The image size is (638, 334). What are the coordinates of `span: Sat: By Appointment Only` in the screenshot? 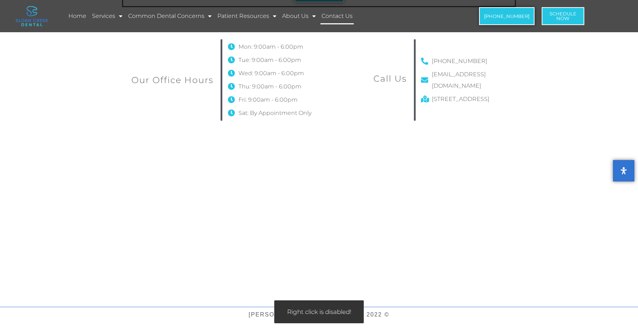 It's located at (274, 113).